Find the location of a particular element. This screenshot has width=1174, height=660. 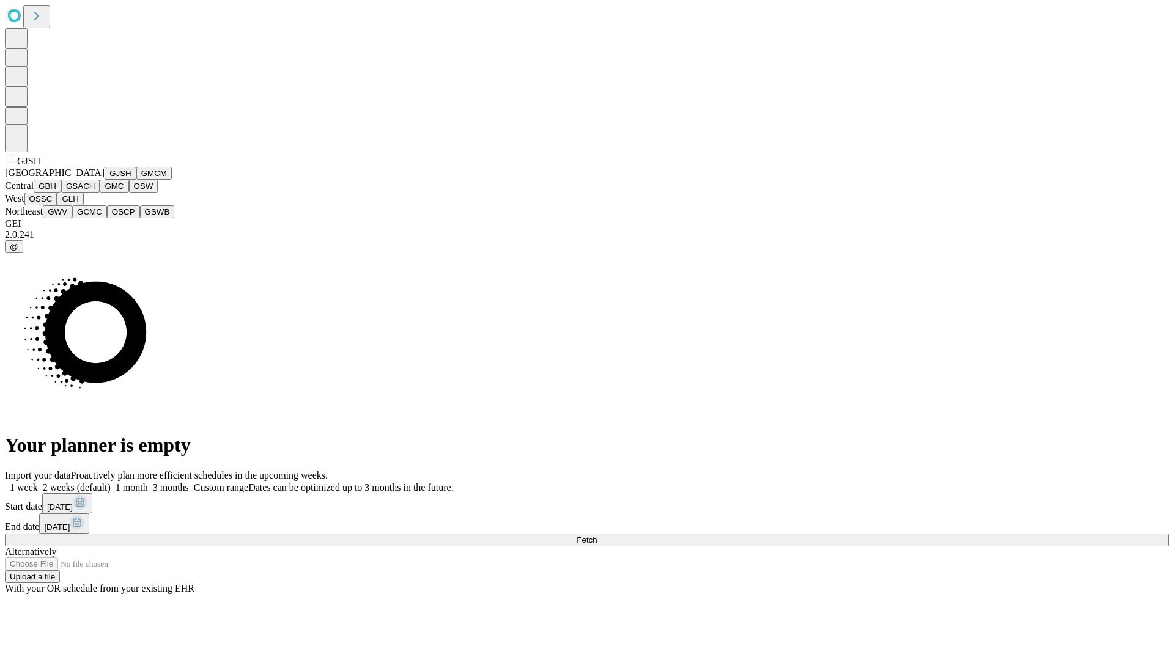

button: Upload a file is located at coordinates (32, 576).